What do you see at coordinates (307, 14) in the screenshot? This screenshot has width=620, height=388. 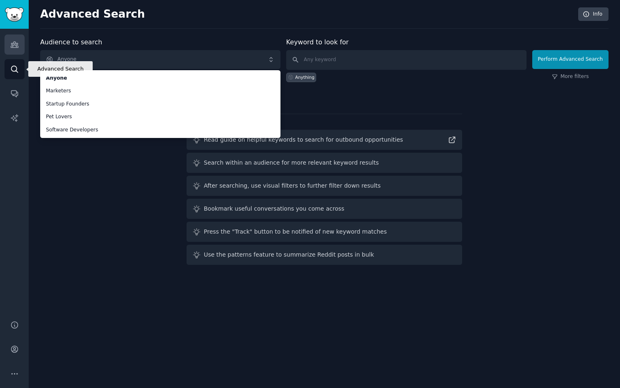 I see `h2: Advanced Search` at bounding box center [307, 14].